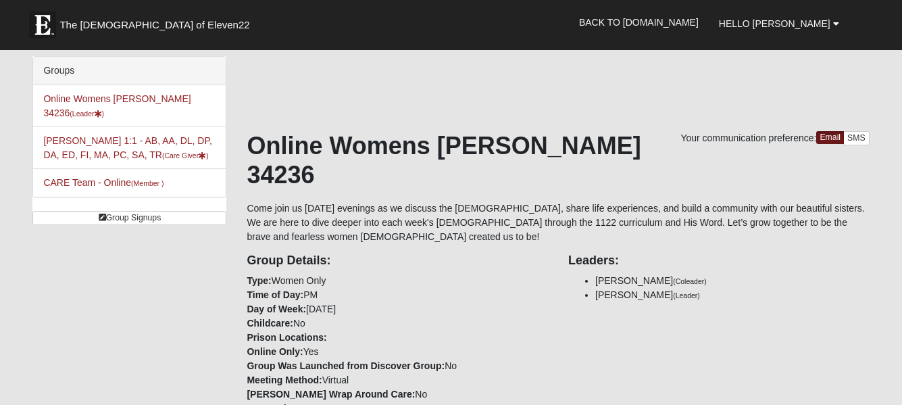 The height and width of the screenshot is (405, 902). I want to click on strong: Group Was Launched from Discover Group:, so click(345, 366).